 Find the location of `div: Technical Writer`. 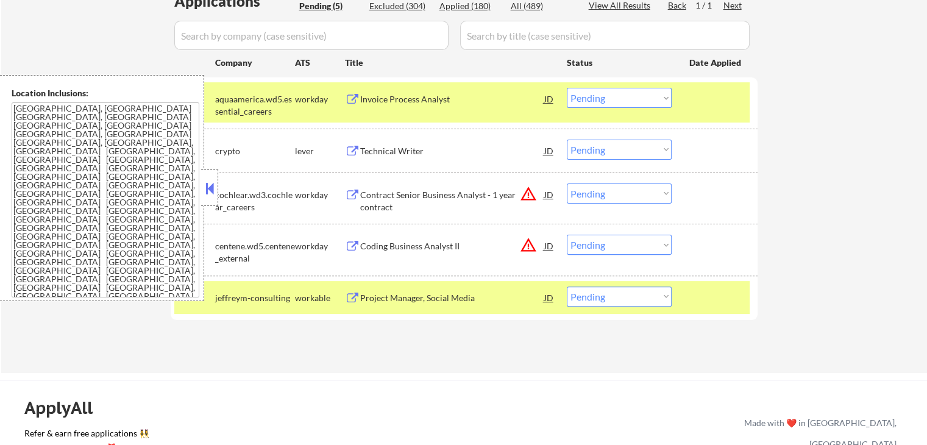

div: Technical Writer is located at coordinates (452, 151).